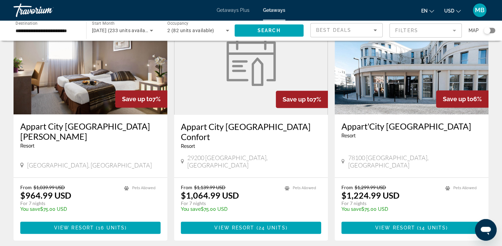  Describe the element at coordinates (233, 10) in the screenshot. I see `a: Getaways Plus` at that location.